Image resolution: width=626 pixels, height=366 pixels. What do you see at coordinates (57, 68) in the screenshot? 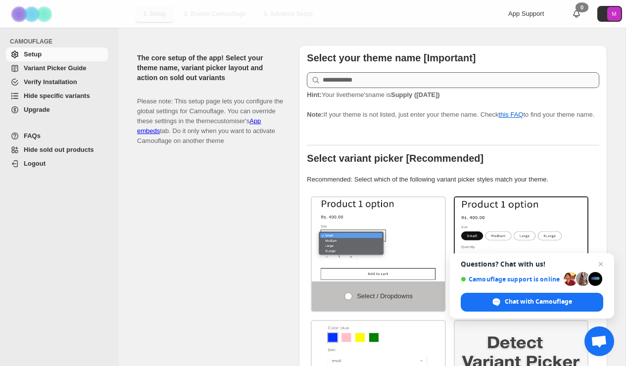
I see `a: Variant Picker Guide` at bounding box center [57, 68].